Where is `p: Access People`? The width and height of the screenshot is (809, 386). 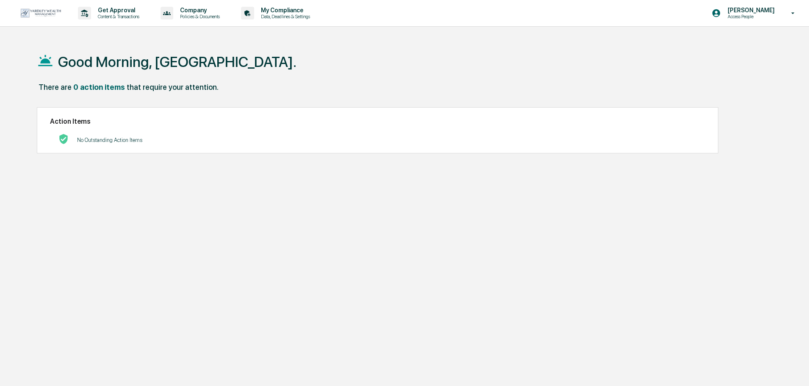 p: Access People is located at coordinates (750, 17).